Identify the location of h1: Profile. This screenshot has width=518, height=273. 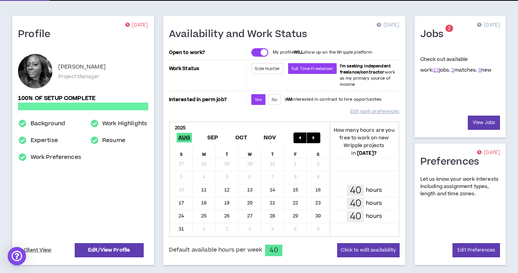
(37, 34).